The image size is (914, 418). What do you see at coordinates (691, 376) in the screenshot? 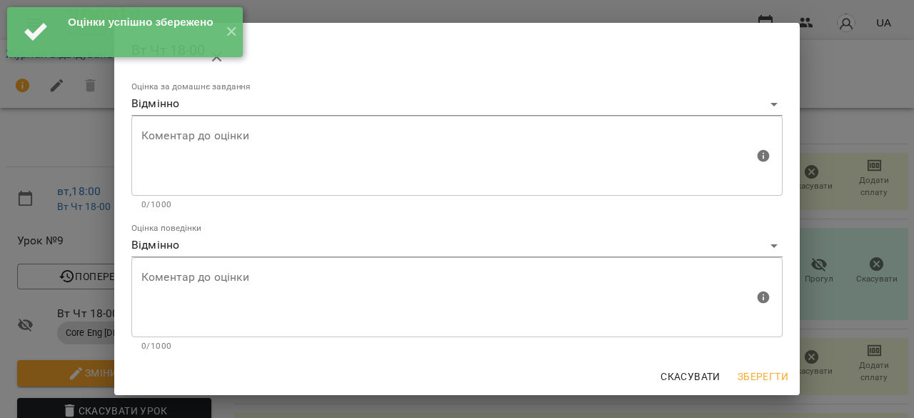
I see `span: Скасувати` at bounding box center [691, 376].